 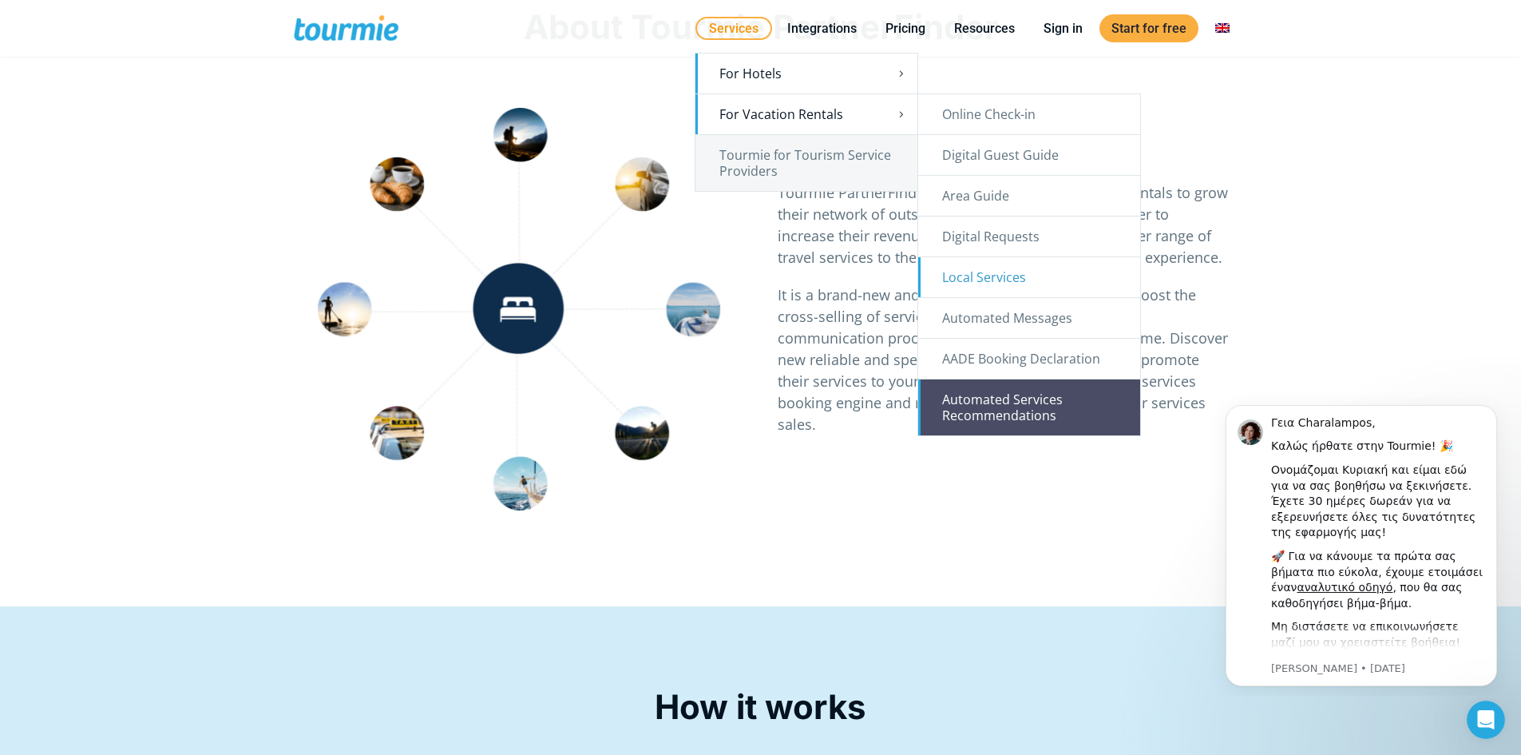 What do you see at coordinates (1029, 236) in the screenshot?
I see `a: Digital Requests` at bounding box center [1029, 236].